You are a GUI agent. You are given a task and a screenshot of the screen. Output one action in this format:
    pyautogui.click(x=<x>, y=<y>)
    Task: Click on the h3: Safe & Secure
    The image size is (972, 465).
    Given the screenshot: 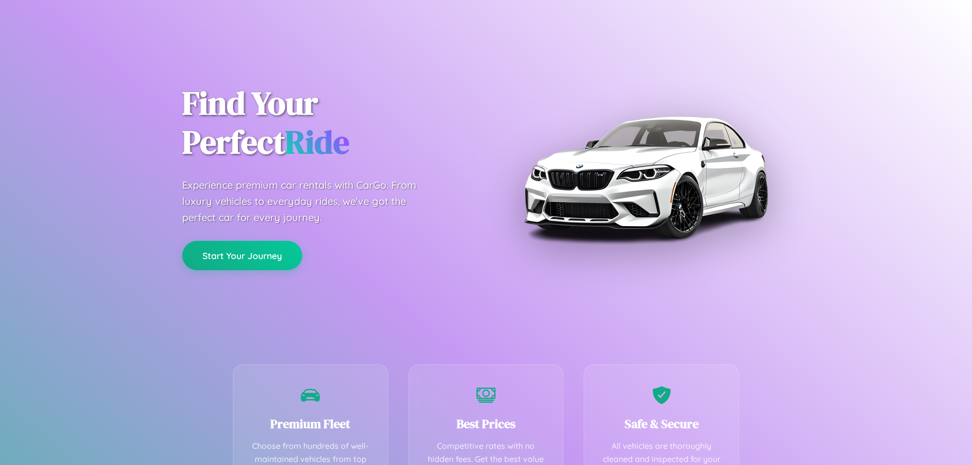 What is the action you would take?
    pyautogui.click(x=661, y=424)
    